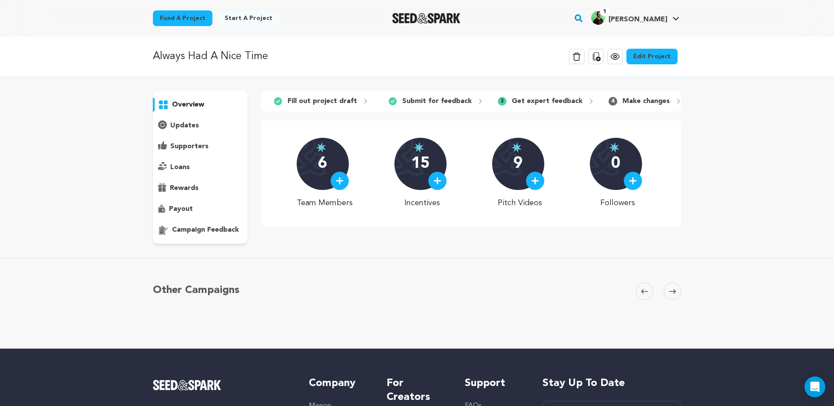 This screenshot has width=834, height=406. I want to click on p: payout, so click(181, 209).